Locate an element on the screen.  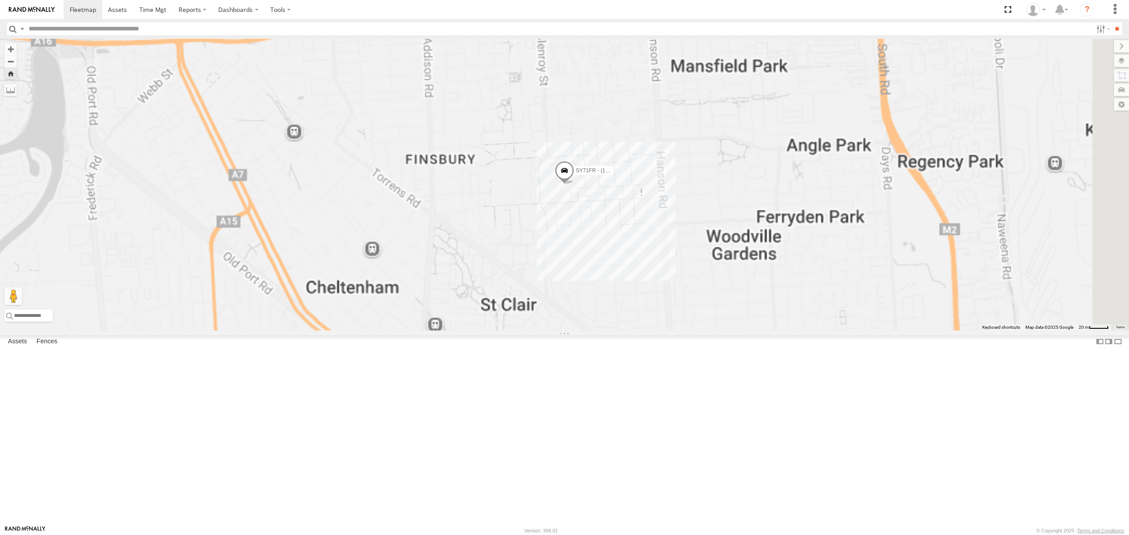
div: Peter Lu is located at coordinates (1036, 10).